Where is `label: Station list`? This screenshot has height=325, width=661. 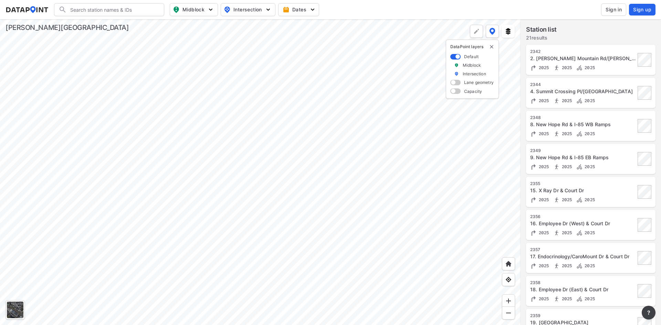 label: Station list is located at coordinates (541, 30).